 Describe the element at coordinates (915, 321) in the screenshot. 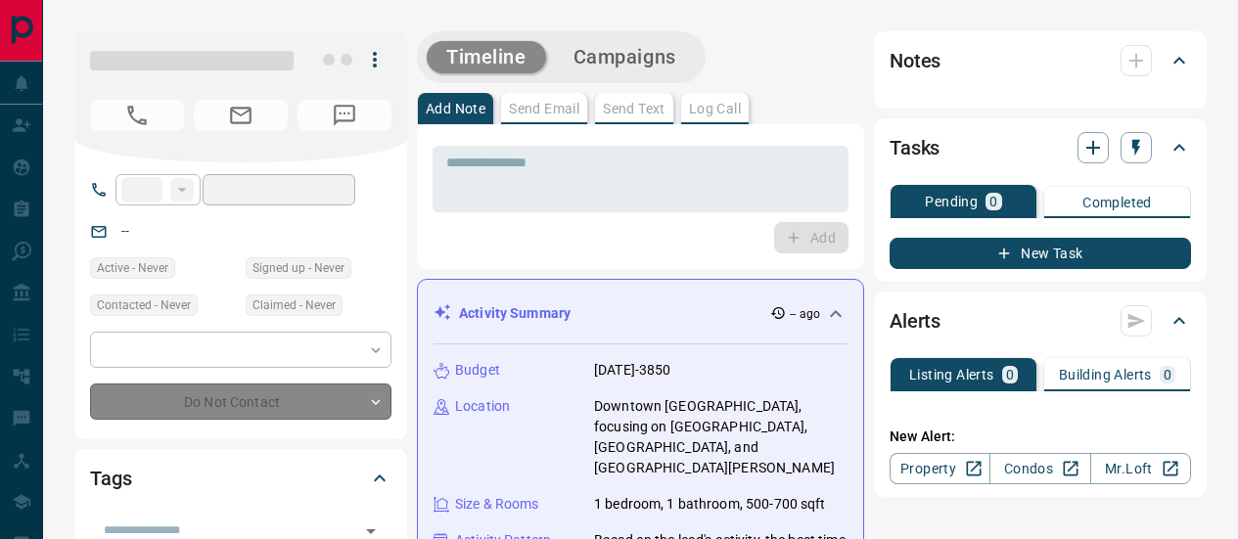

I see `h2: Alerts` at that location.